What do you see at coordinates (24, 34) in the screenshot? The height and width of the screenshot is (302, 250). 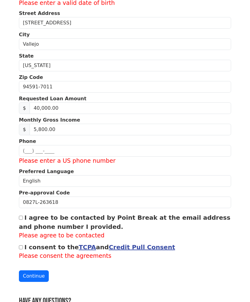 I see `strong: City` at bounding box center [24, 34].